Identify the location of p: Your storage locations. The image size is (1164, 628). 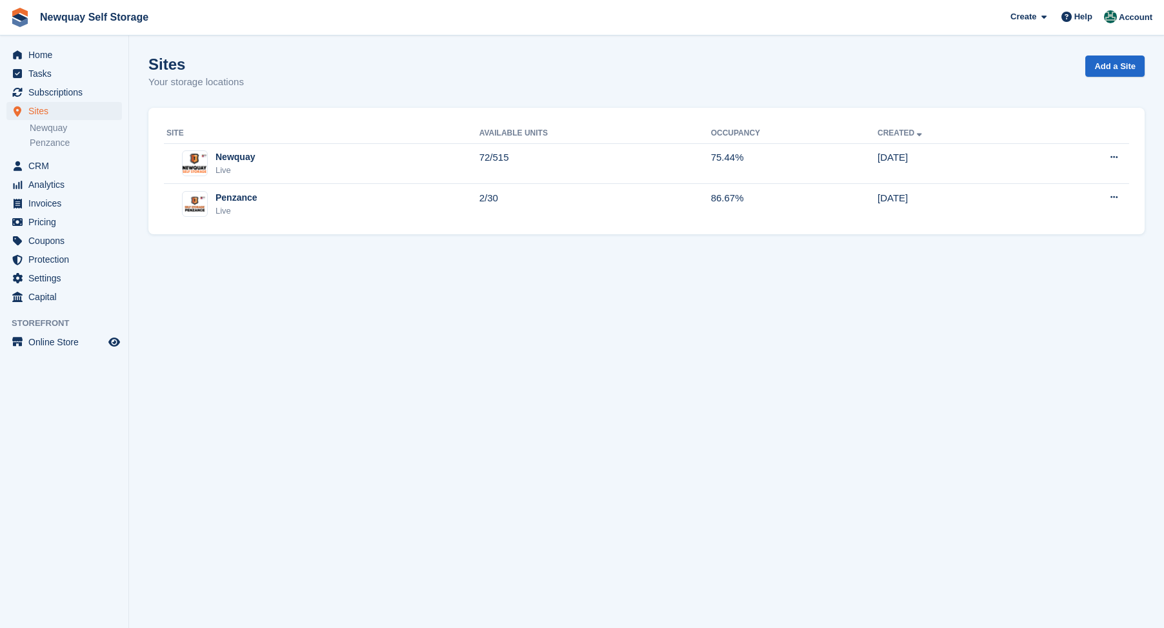
(196, 82).